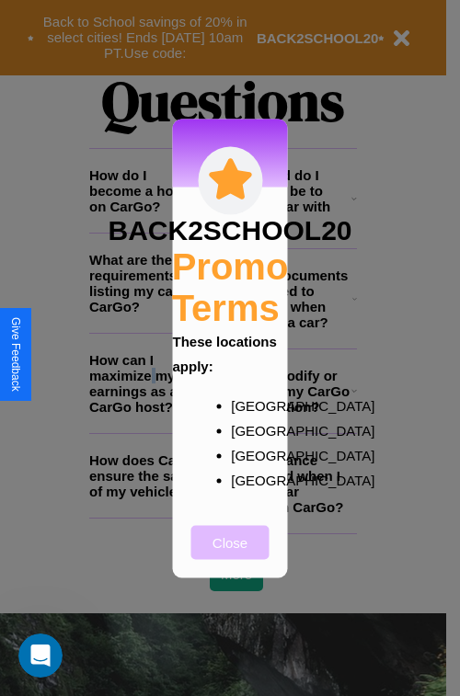  What do you see at coordinates (16, 354) in the screenshot?
I see `div: Give Feedback` at bounding box center [16, 354].